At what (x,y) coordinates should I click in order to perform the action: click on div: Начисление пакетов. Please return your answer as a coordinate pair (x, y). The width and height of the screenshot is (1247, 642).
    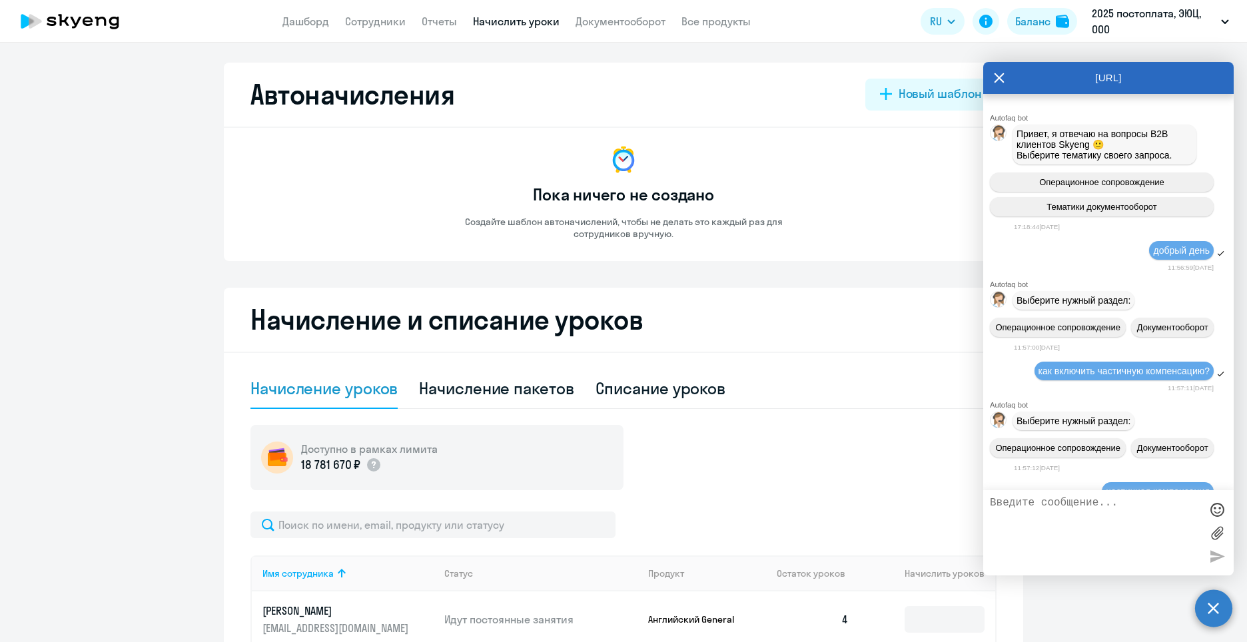
    Looking at the image, I should click on (496, 389).